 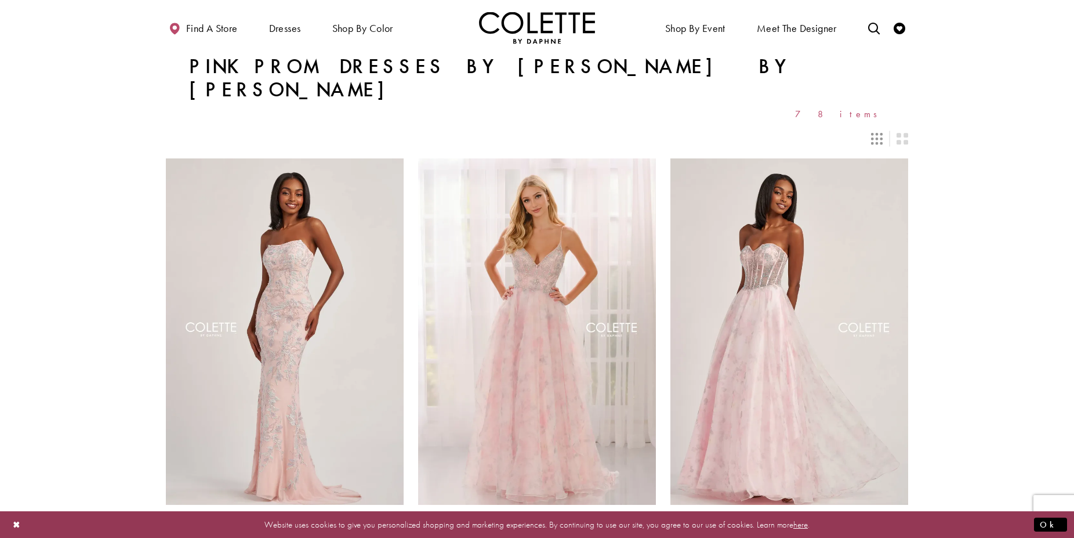 What do you see at coordinates (537, 331) in the screenshot?
I see `a: Visit Colette by Daphne Style No. CL6010 Page` at bounding box center [537, 331].